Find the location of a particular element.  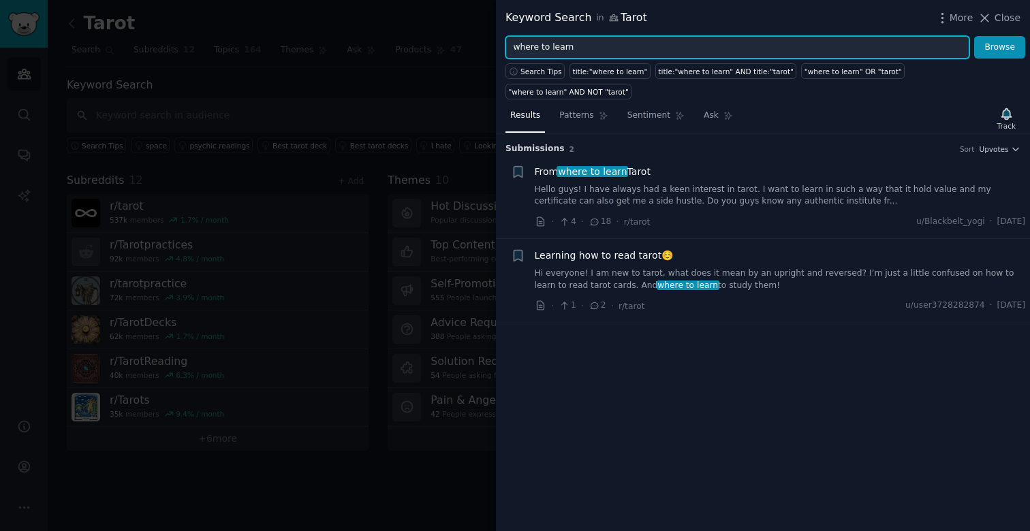

span: in is located at coordinates (599, 18).